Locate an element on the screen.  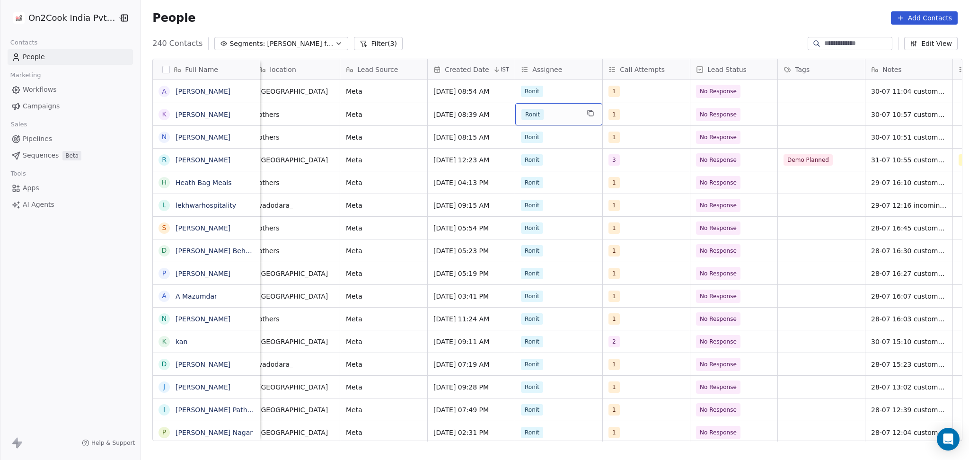
span: Tags is located at coordinates (802, 70).